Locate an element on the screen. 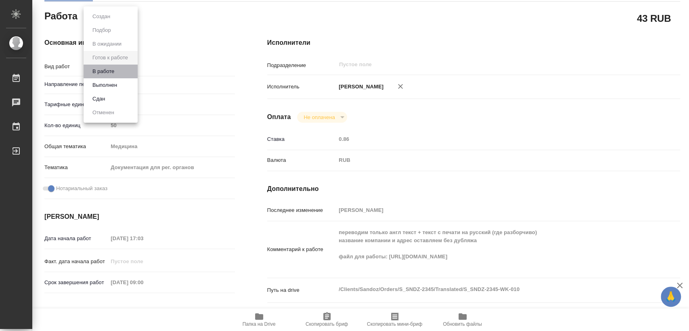  button: Отменен is located at coordinates (103, 113).